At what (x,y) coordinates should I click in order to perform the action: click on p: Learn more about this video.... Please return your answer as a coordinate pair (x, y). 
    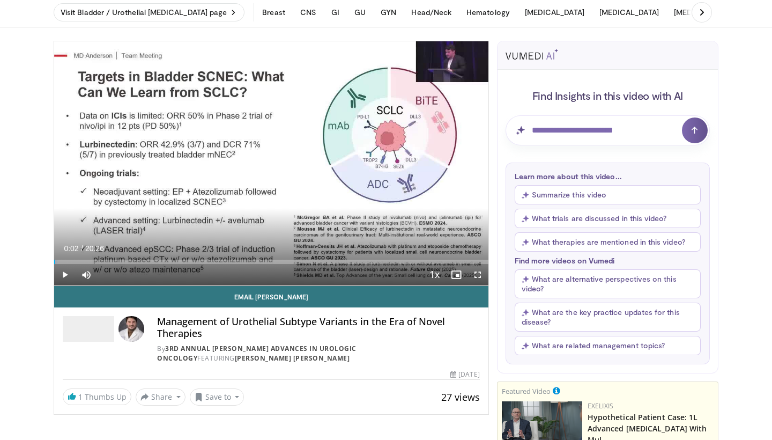
    Looking at the image, I should click on (607, 176).